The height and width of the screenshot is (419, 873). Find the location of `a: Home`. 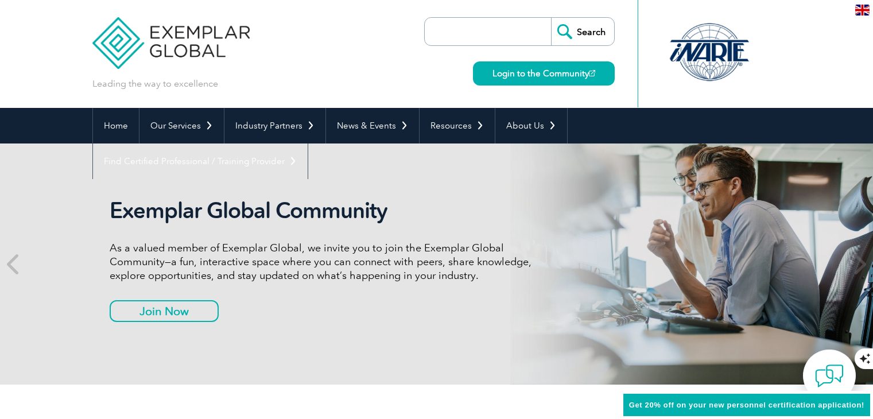

a: Home is located at coordinates (116, 126).